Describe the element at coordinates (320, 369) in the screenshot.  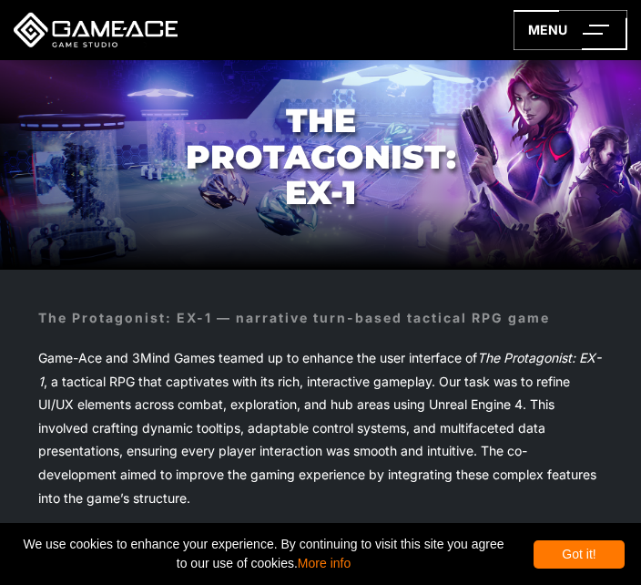
I see `em: The Protagonist: EX-1` at that location.